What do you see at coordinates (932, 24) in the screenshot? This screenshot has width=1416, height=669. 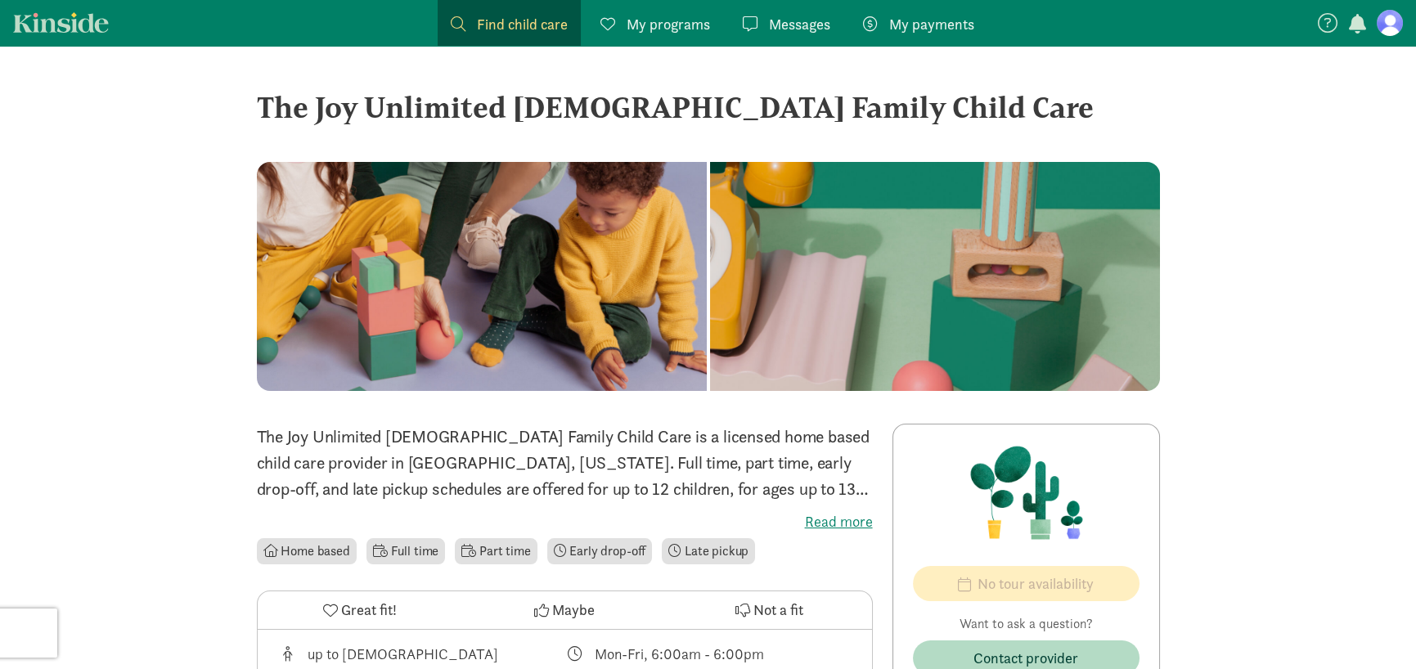 I see `span: My payments` at bounding box center [932, 24].